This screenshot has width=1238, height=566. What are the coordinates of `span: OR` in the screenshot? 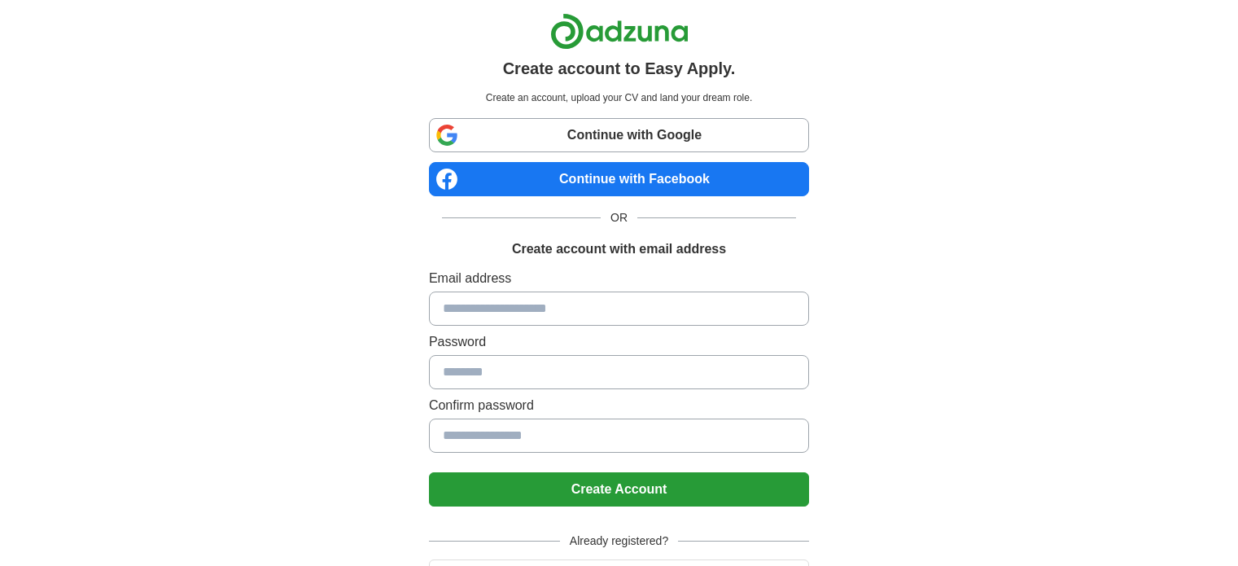 It's located at (619, 217).